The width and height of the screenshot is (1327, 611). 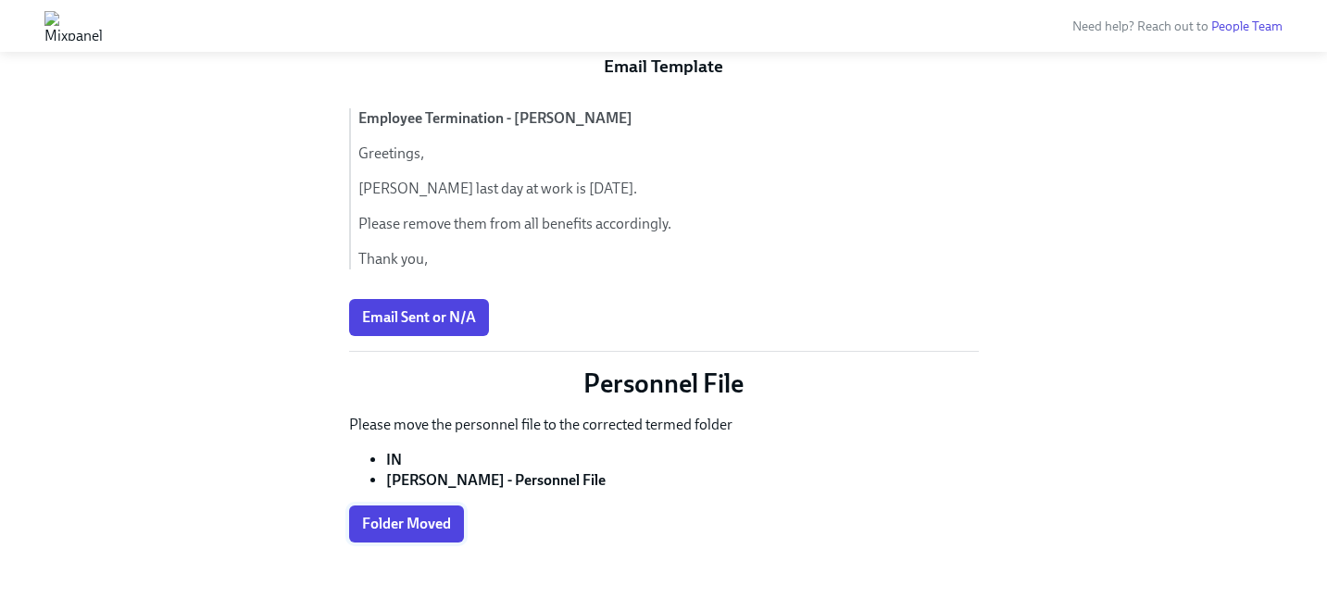 I want to click on button: Folder Moved, so click(x=407, y=524).